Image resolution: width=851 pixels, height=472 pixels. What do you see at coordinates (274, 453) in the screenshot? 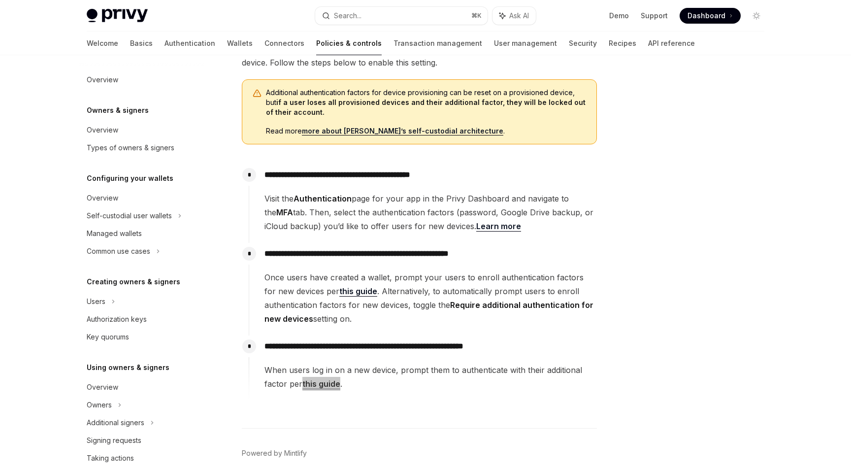
I see `a: Powered by Mintlify` at bounding box center [274, 453].